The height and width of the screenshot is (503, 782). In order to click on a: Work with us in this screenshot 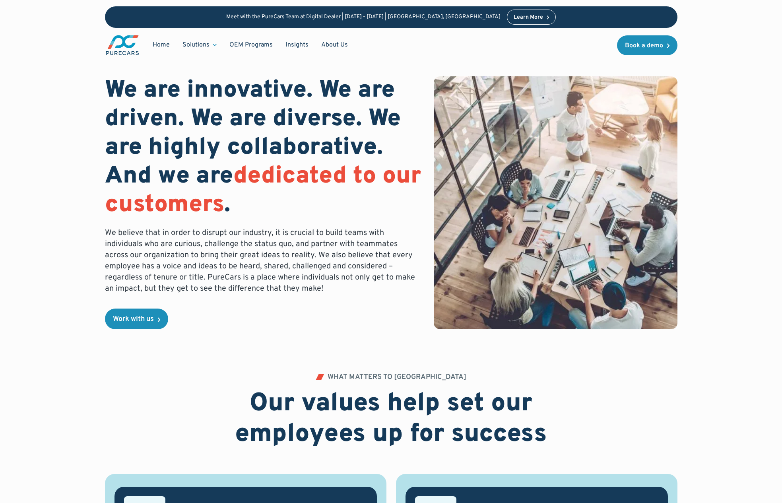, I will do `click(136, 319)`.